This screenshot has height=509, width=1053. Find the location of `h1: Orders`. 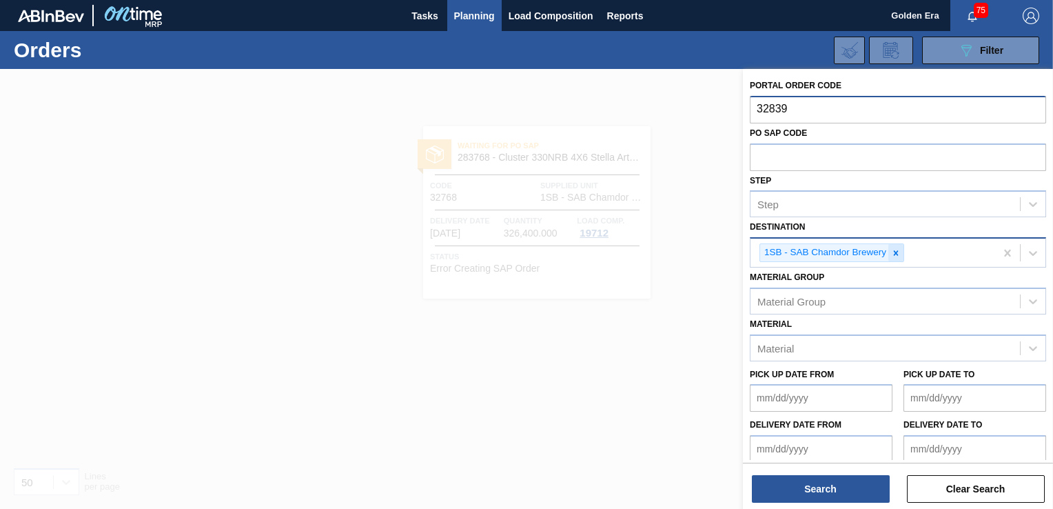

h1: Orders is located at coordinates (112, 50).